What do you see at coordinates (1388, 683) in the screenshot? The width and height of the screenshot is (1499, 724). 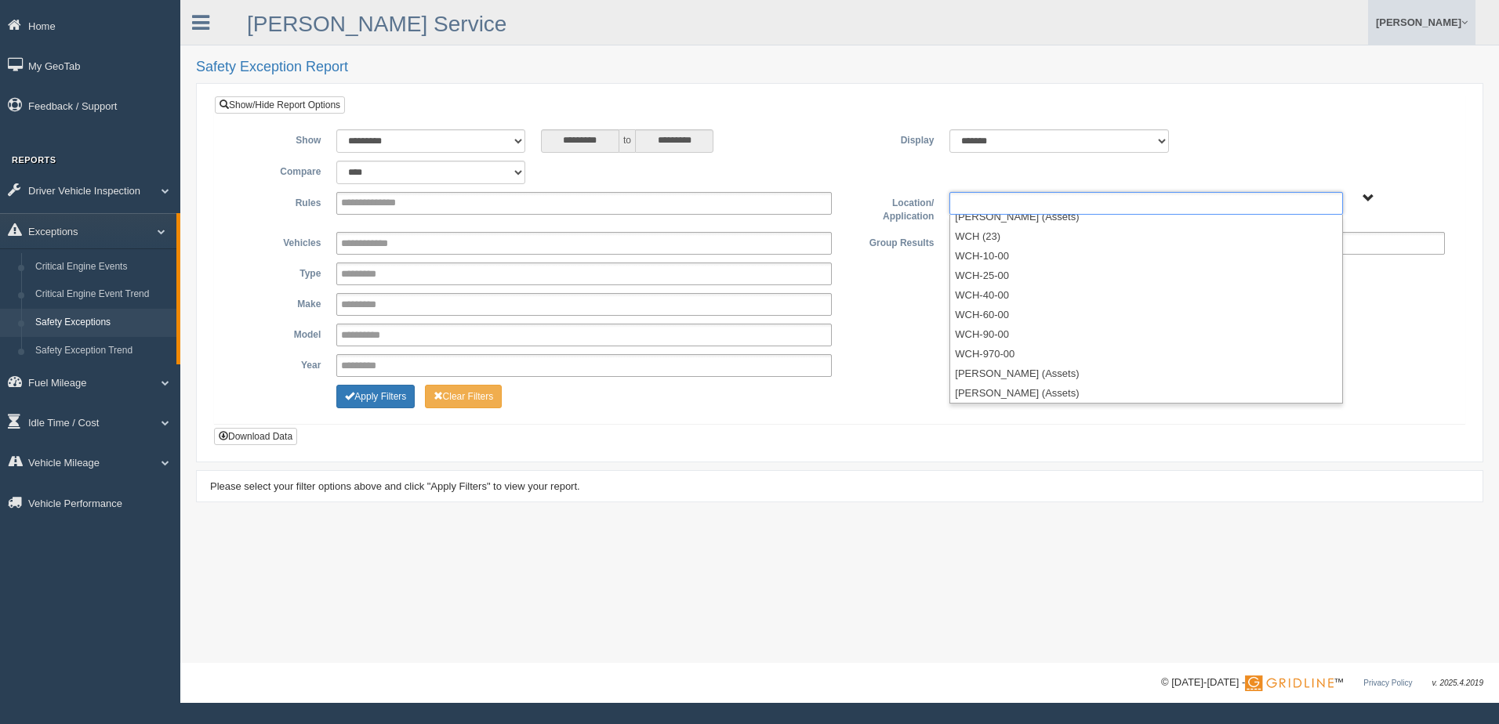 I see `a: Privacy Policy` at bounding box center [1388, 683].